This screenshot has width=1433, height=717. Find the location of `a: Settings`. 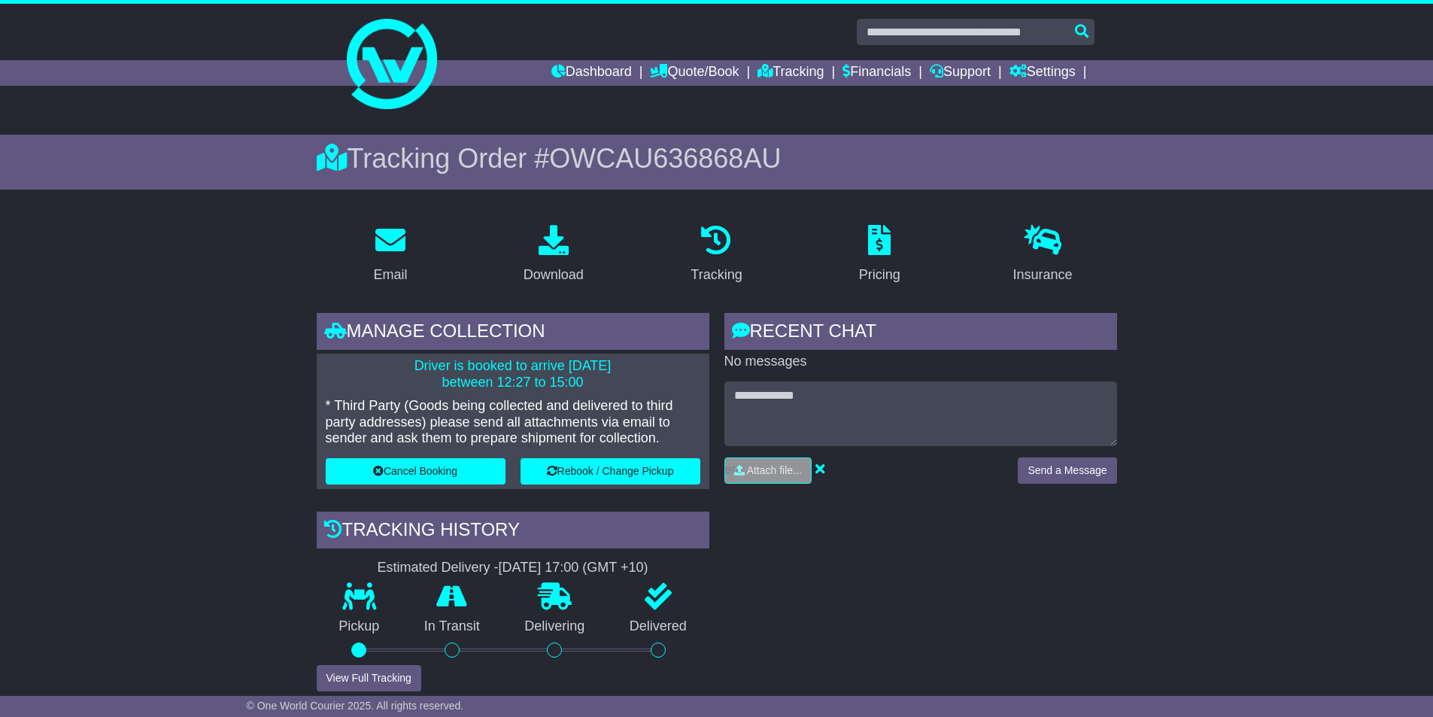

a: Settings is located at coordinates (1043, 73).